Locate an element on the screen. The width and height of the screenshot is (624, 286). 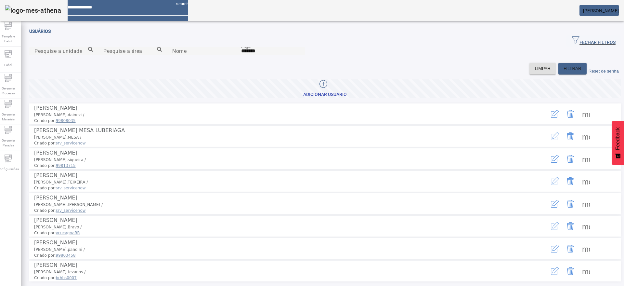
span: 99803458 is located at coordinates (66, 255).